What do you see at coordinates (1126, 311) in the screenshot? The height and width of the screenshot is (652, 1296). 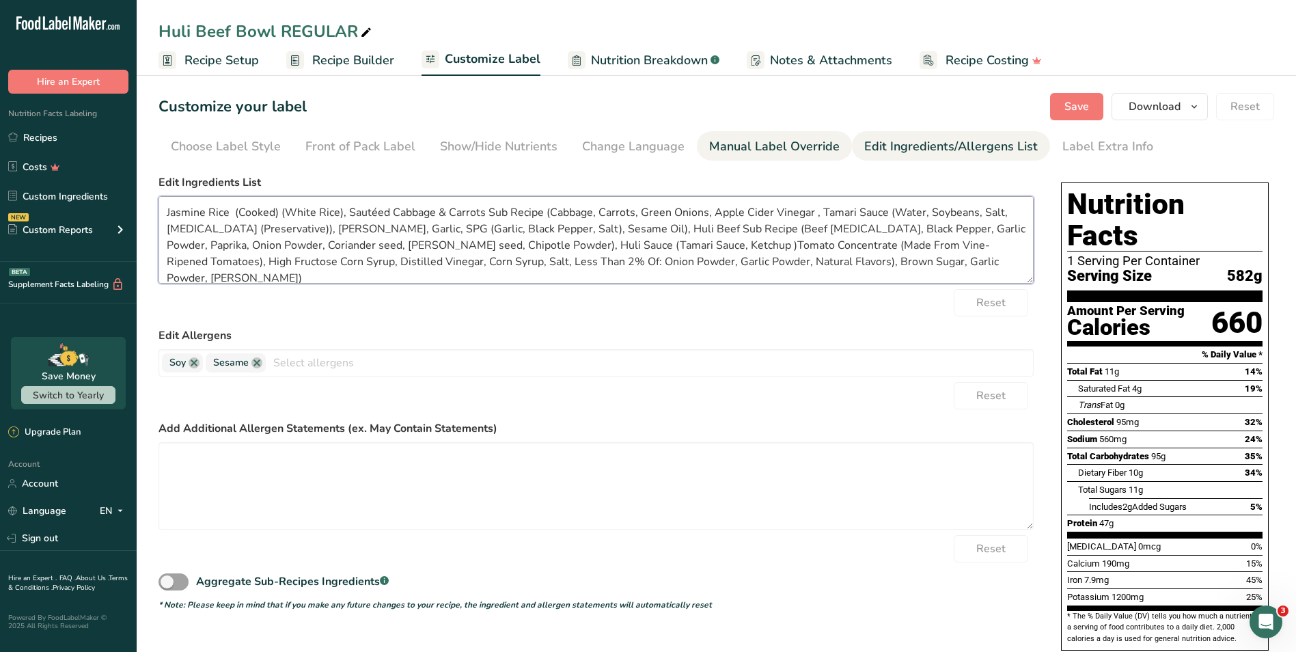 I see `div: Amount Per Serving` at bounding box center [1126, 311].